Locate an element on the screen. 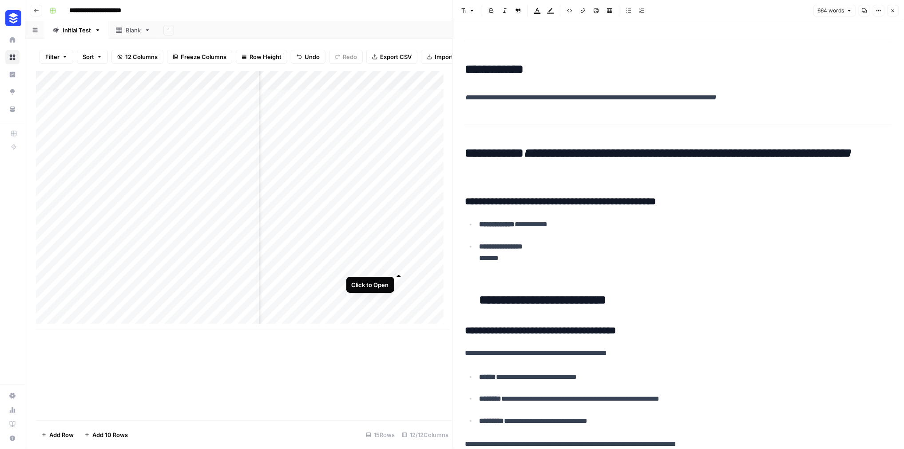  span: Row Height is located at coordinates (265, 57).